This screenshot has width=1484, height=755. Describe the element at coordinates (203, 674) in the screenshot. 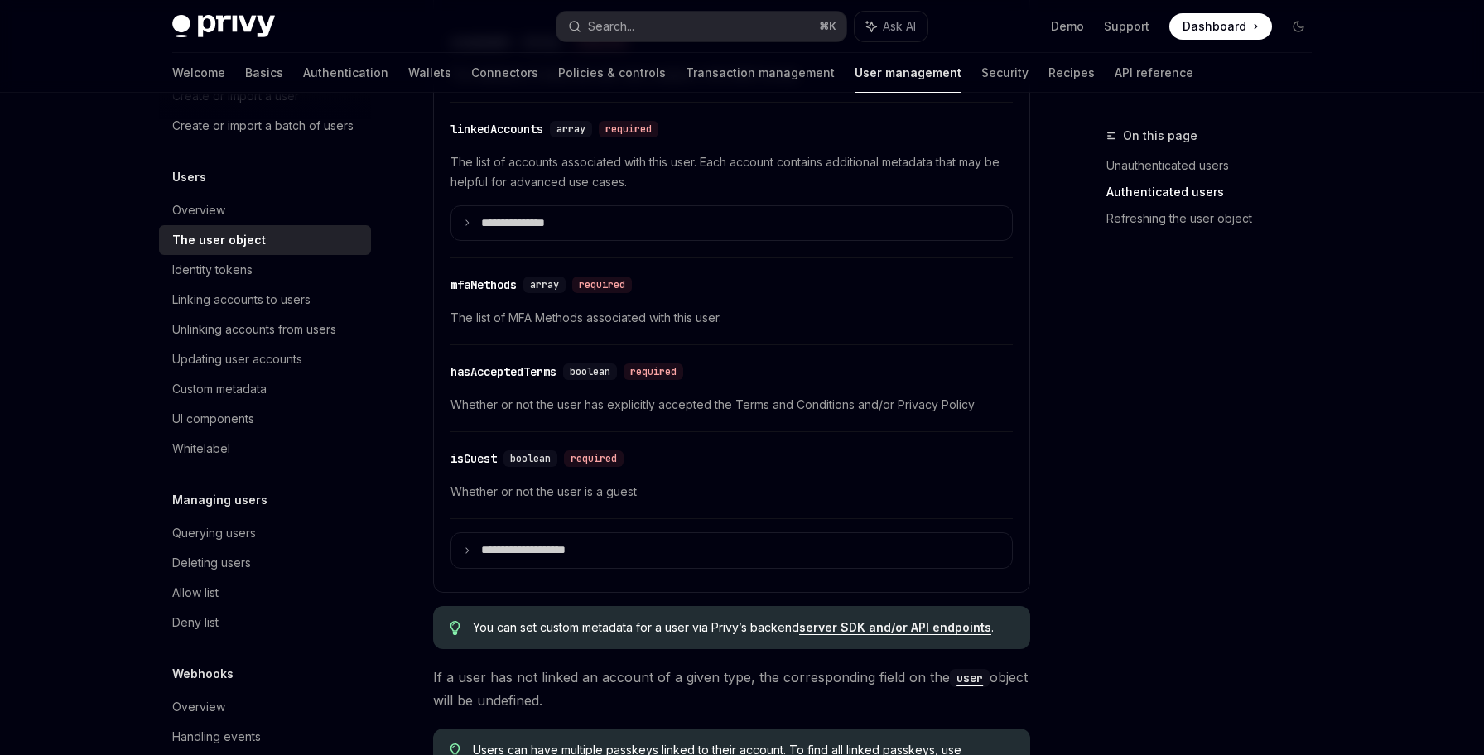

I see `h5: Webhooks` at that location.